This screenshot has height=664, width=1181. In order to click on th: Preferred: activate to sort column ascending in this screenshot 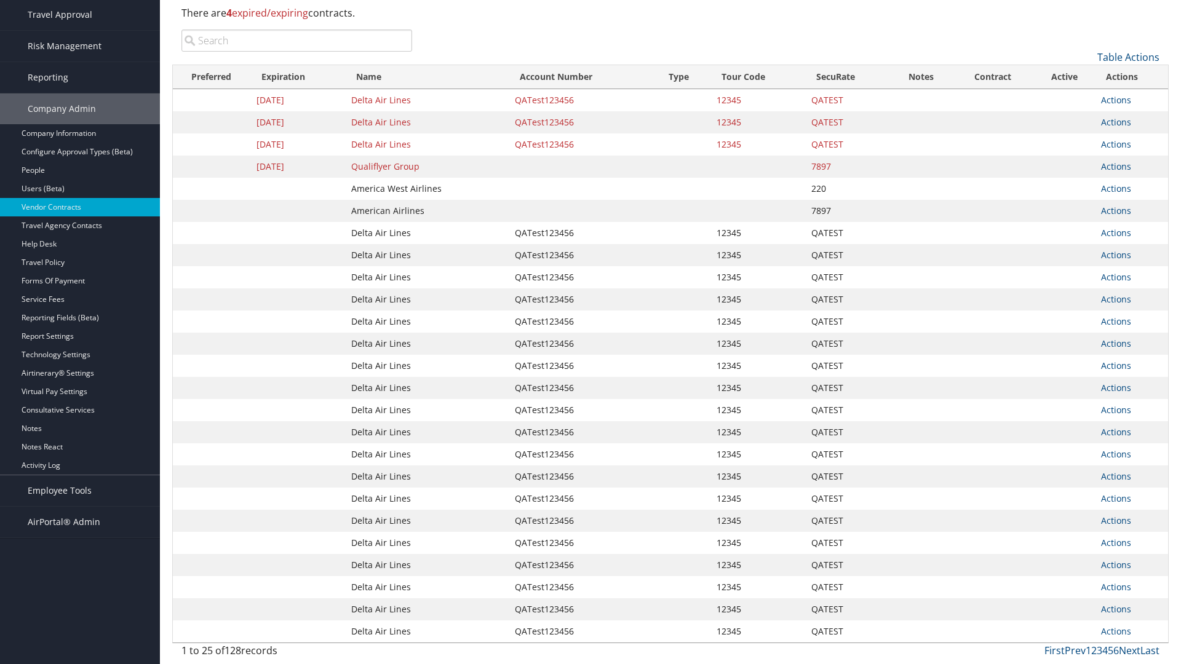, I will do `click(212, 77)`.